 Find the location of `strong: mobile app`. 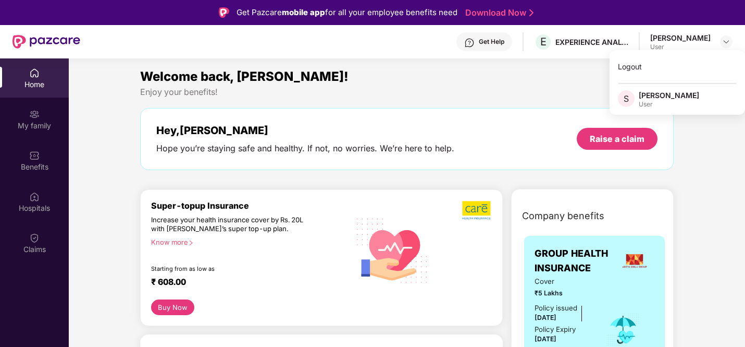

strong: mobile app is located at coordinates (303, 12).